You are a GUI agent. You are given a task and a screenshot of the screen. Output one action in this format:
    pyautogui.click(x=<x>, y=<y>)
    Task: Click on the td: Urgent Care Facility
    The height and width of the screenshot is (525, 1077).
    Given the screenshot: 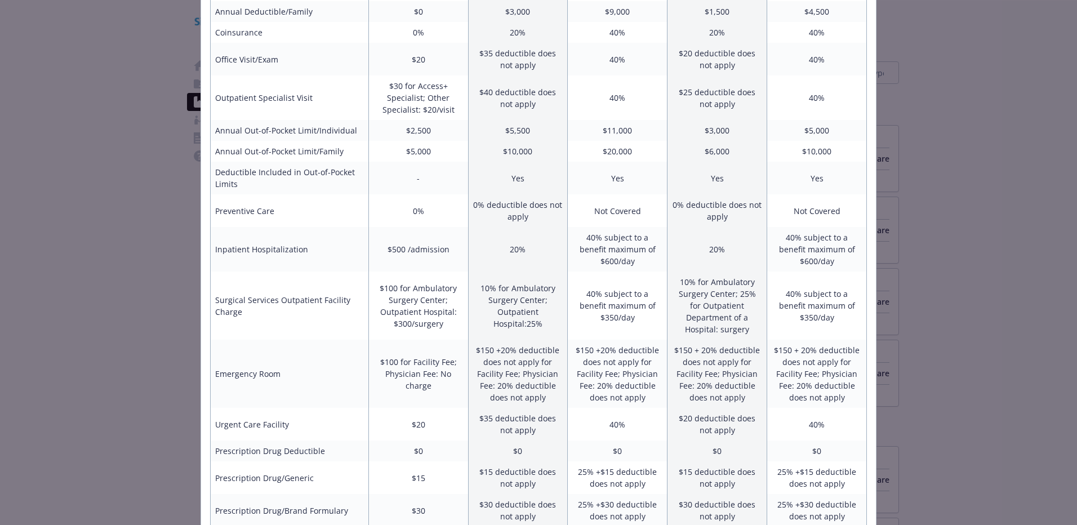 What is the action you would take?
    pyautogui.click(x=289, y=424)
    